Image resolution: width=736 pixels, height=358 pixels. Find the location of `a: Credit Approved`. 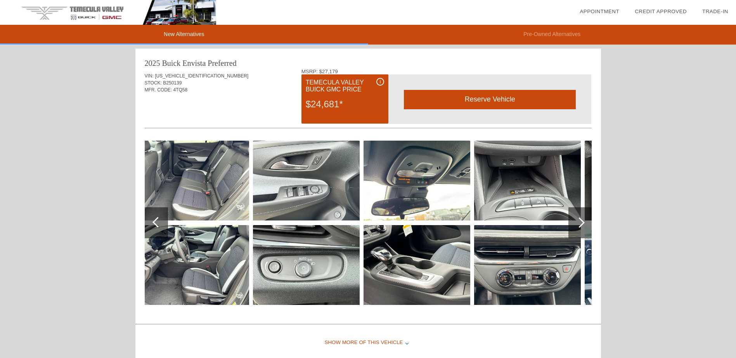

a: Credit Approved is located at coordinates (661, 11).